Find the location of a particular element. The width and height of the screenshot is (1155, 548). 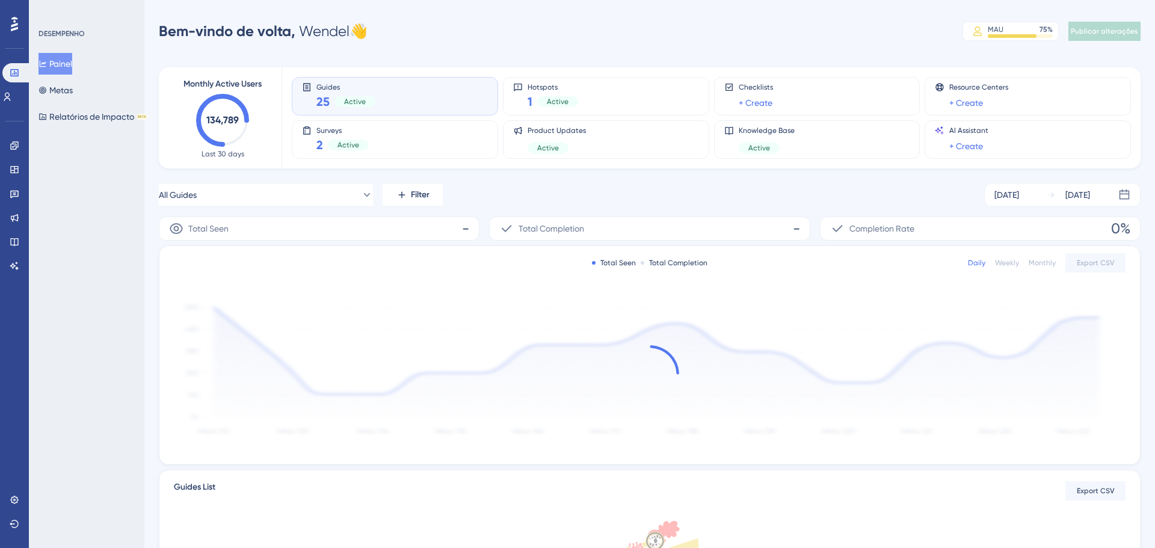

font: Bem-vindo de volta, is located at coordinates (227, 31).